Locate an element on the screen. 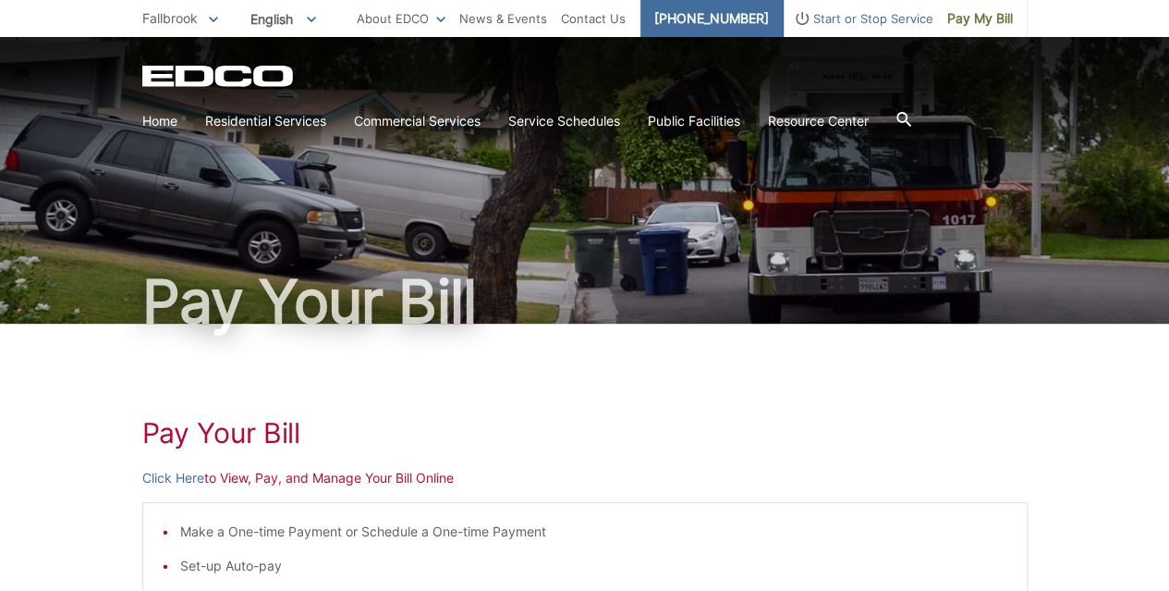 The image size is (1169, 591). li: Set-up Auto-pay is located at coordinates (594, 566).